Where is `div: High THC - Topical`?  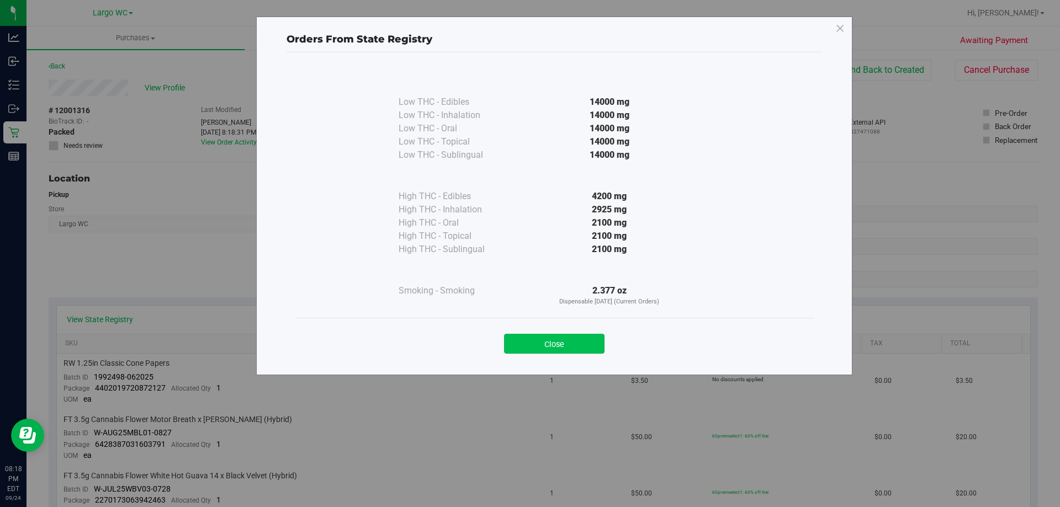 div: High THC - Topical is located at coordinates (454, 236).